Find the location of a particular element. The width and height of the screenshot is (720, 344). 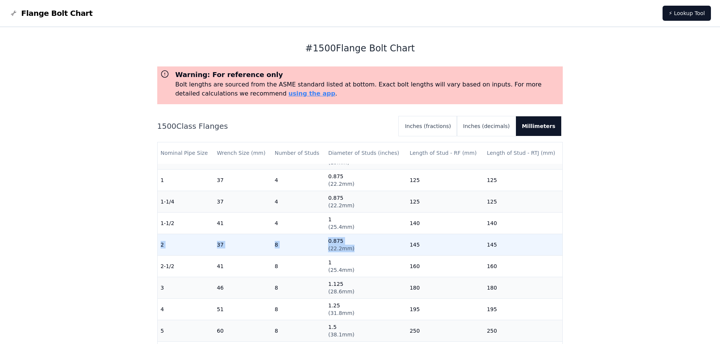

button: Inches (fractions) is located at coordinates (428, 126).